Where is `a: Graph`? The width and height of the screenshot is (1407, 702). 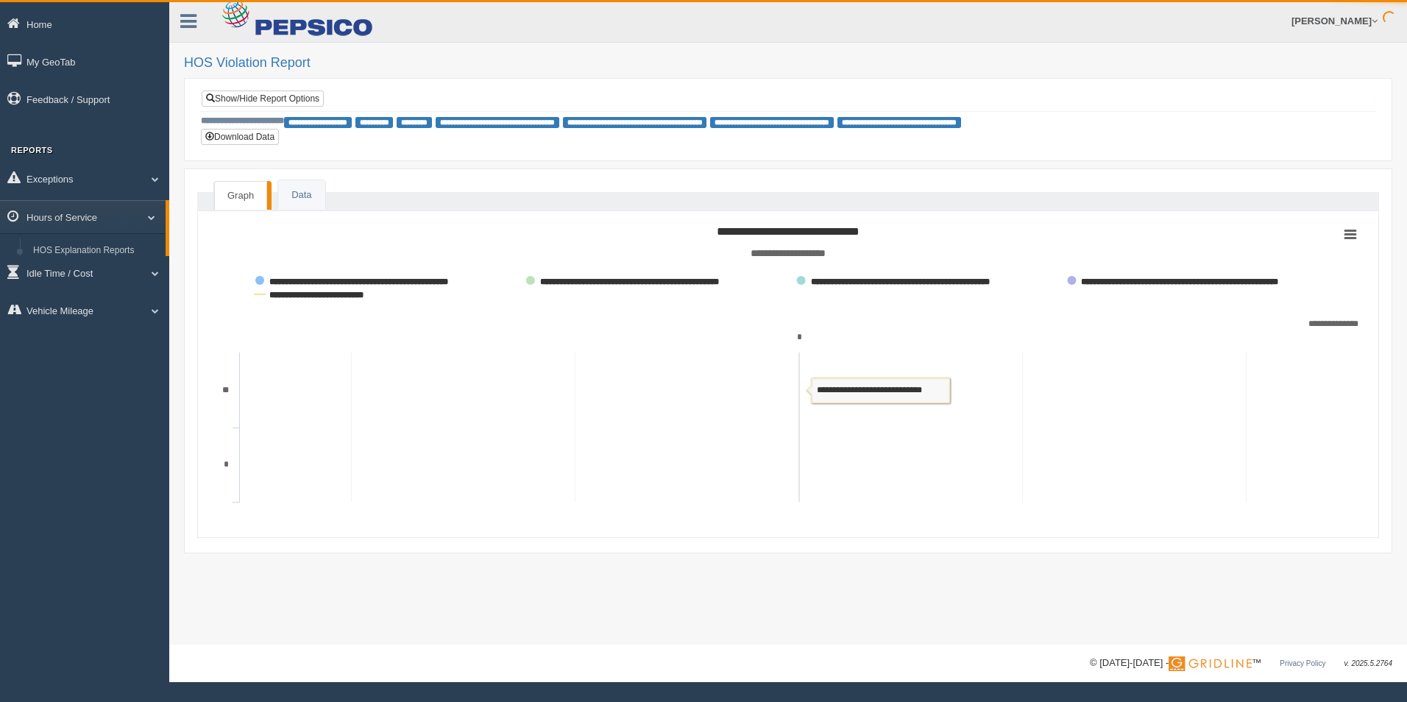 a: Graph is located at coordinates (241, 196).